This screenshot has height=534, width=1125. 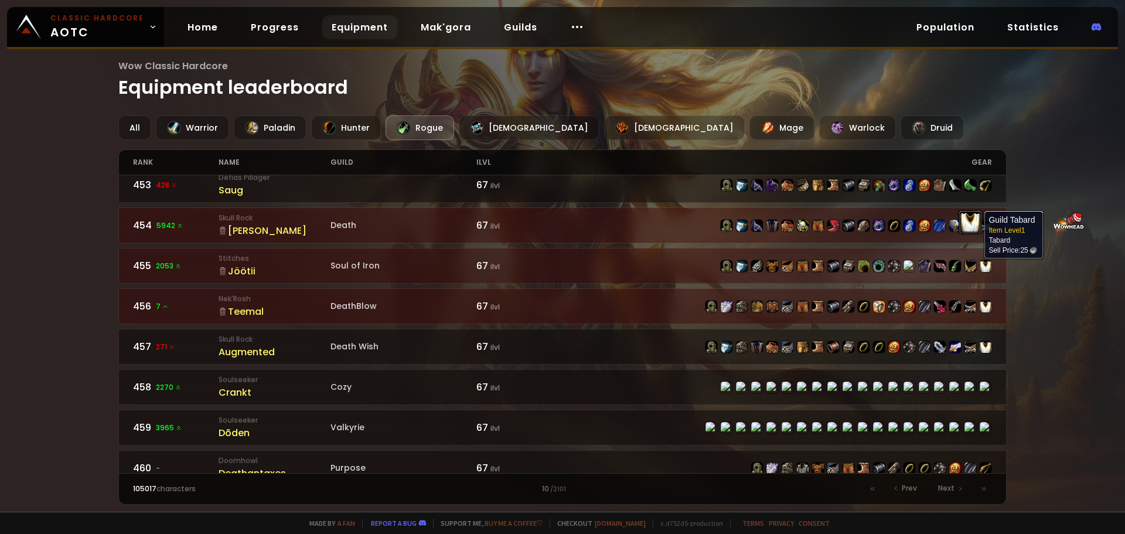 What do you see at coordinates (971, 185) in the screenshot?
I see `img: item-19866` at bounding box center [971, 185].